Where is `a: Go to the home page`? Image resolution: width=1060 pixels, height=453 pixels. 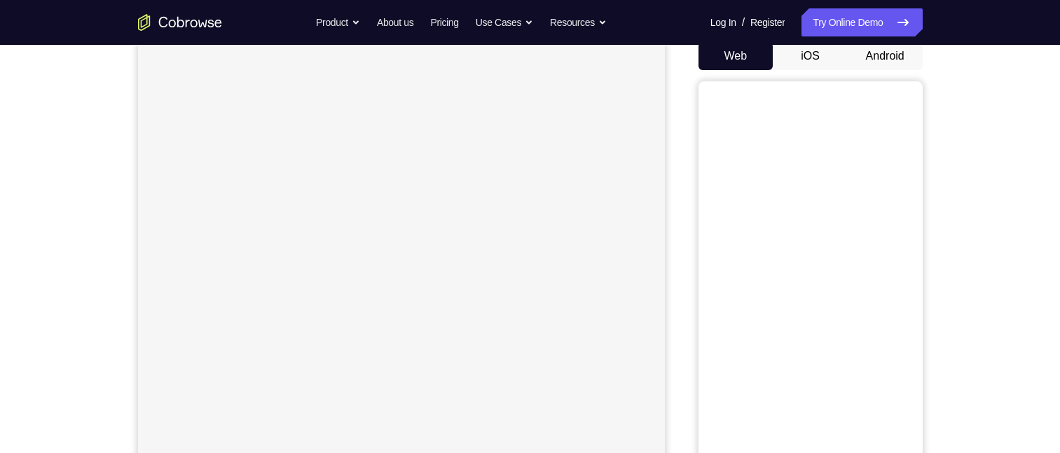 a: Go to the home page is located at coordinates (180, 22).